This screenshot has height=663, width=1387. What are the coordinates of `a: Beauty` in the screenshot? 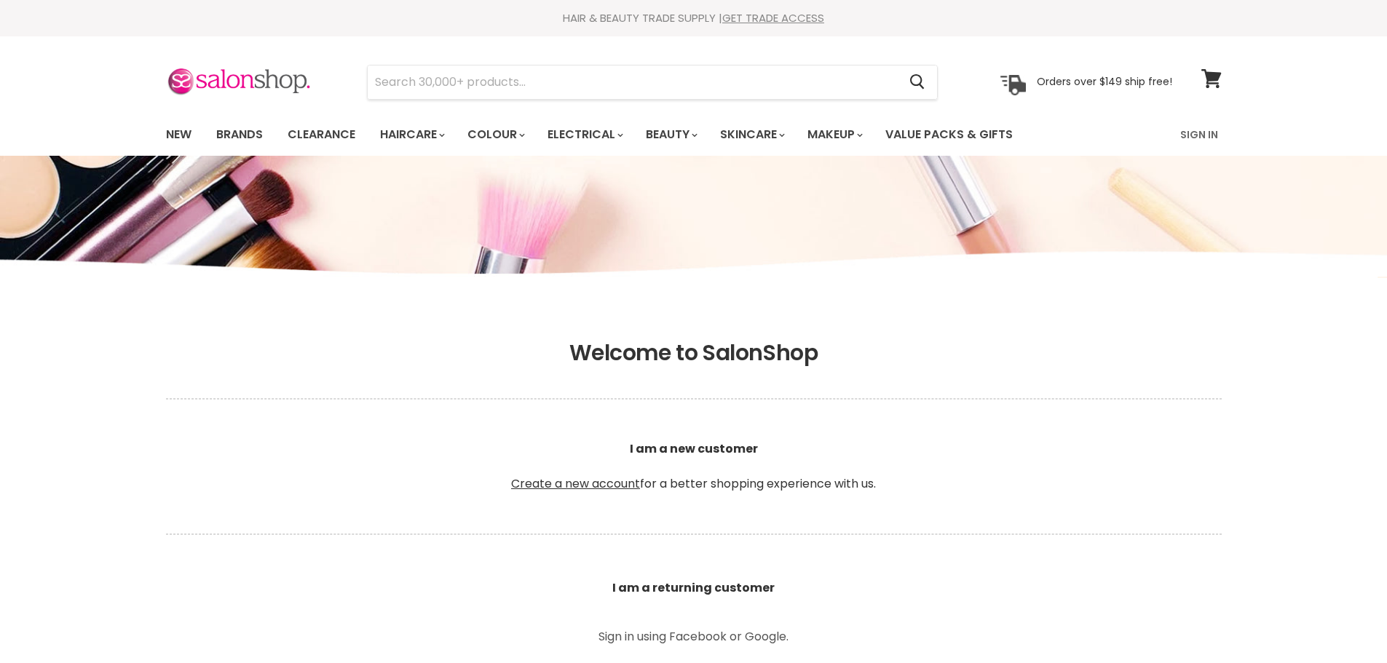 It's located at (670, 135).